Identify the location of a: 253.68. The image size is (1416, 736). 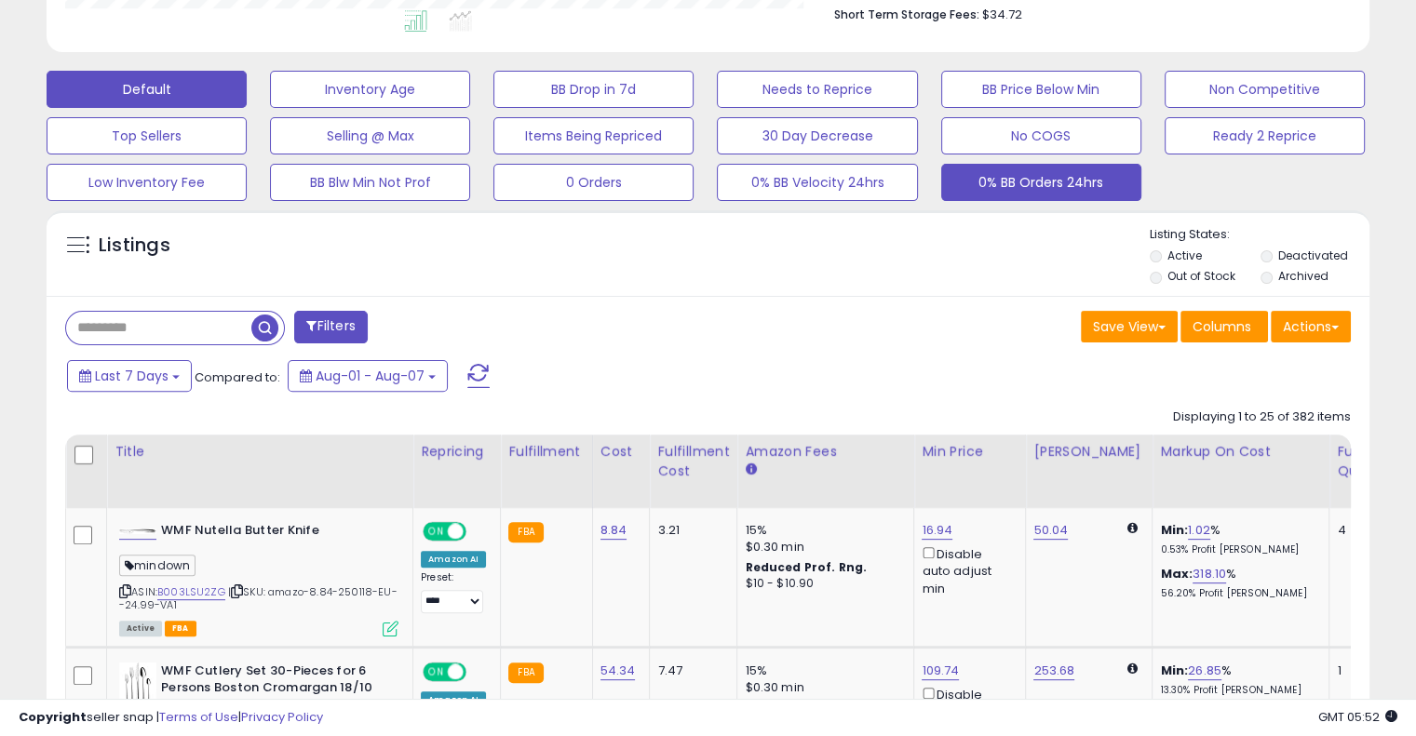
(1054, 671).